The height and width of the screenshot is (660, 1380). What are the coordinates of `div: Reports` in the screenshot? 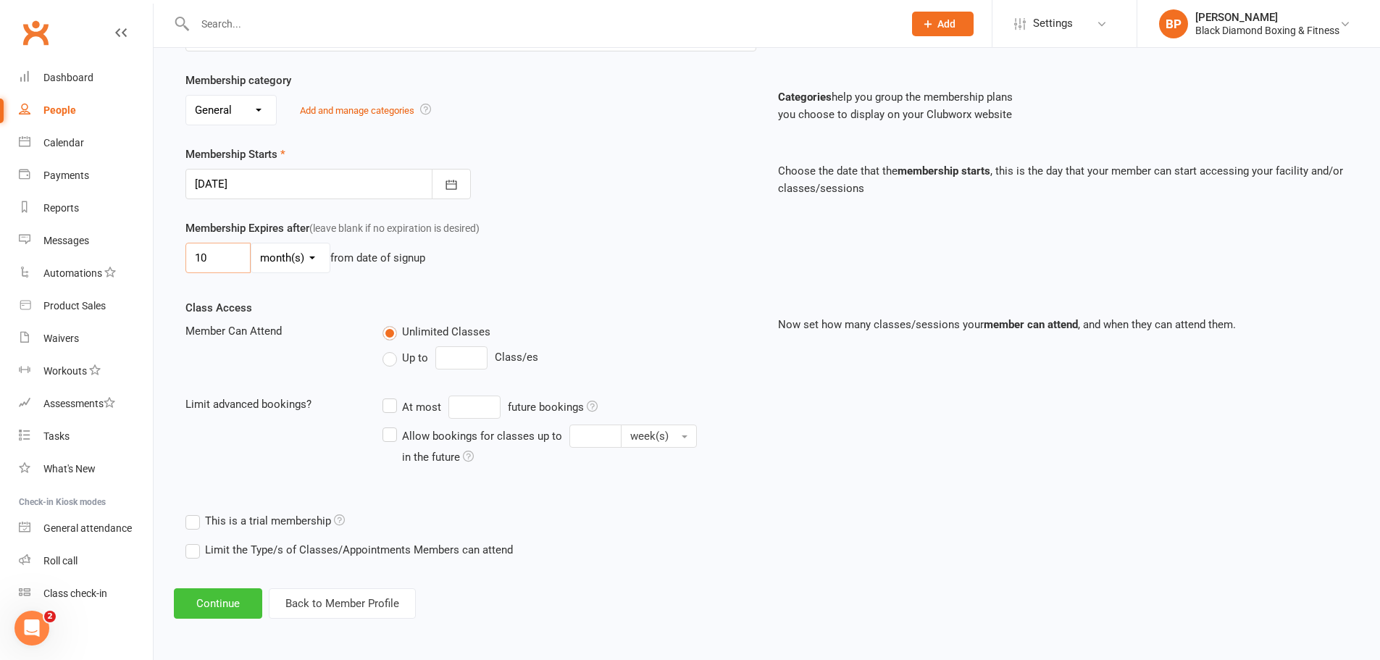 It's located at (61, 208).